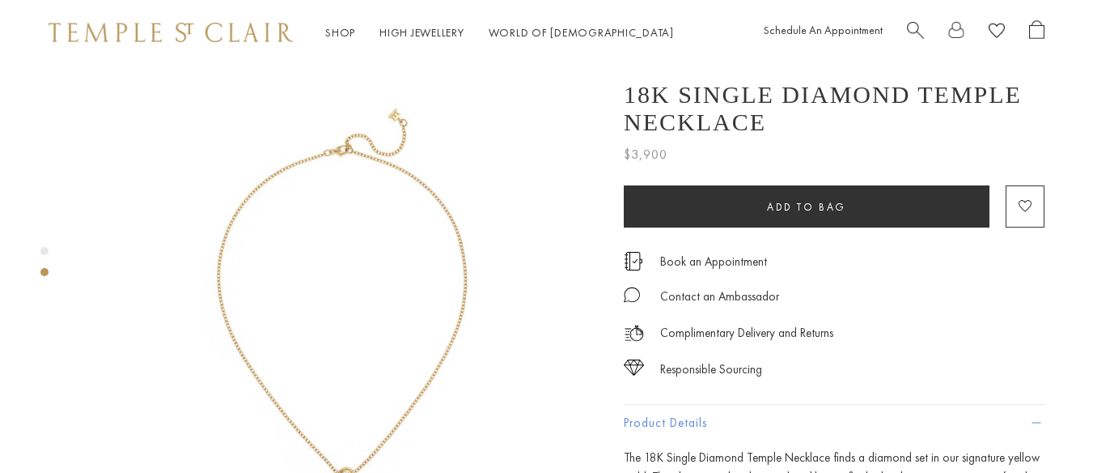  I want to click on div: Product gallery navigation, so click(45, 265).